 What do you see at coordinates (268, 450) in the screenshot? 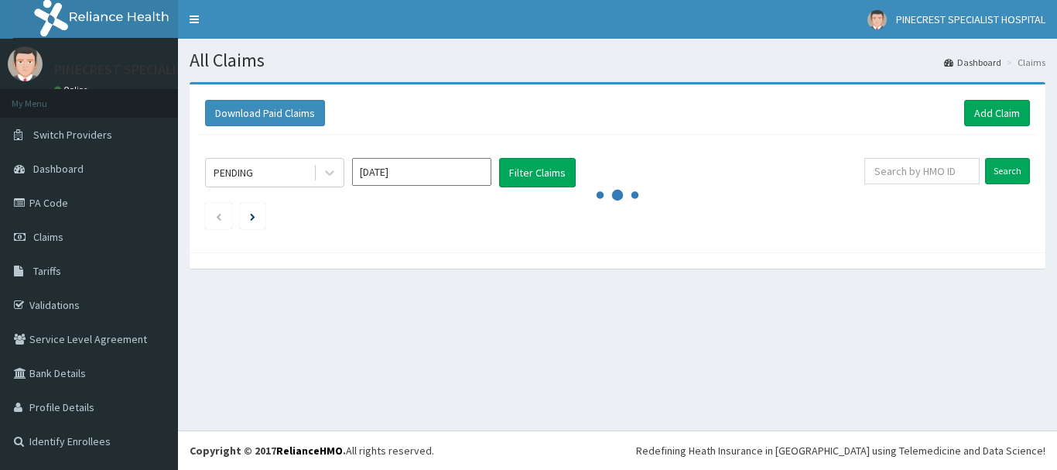
I see `strong: Copyright © 2017 .` at bounding box center [268, 450].